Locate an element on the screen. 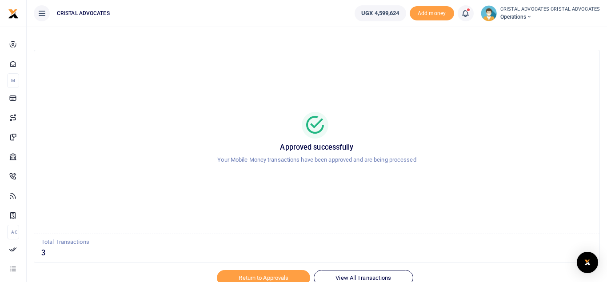  h5: Approved successfully is located at coordinates (317, 147).